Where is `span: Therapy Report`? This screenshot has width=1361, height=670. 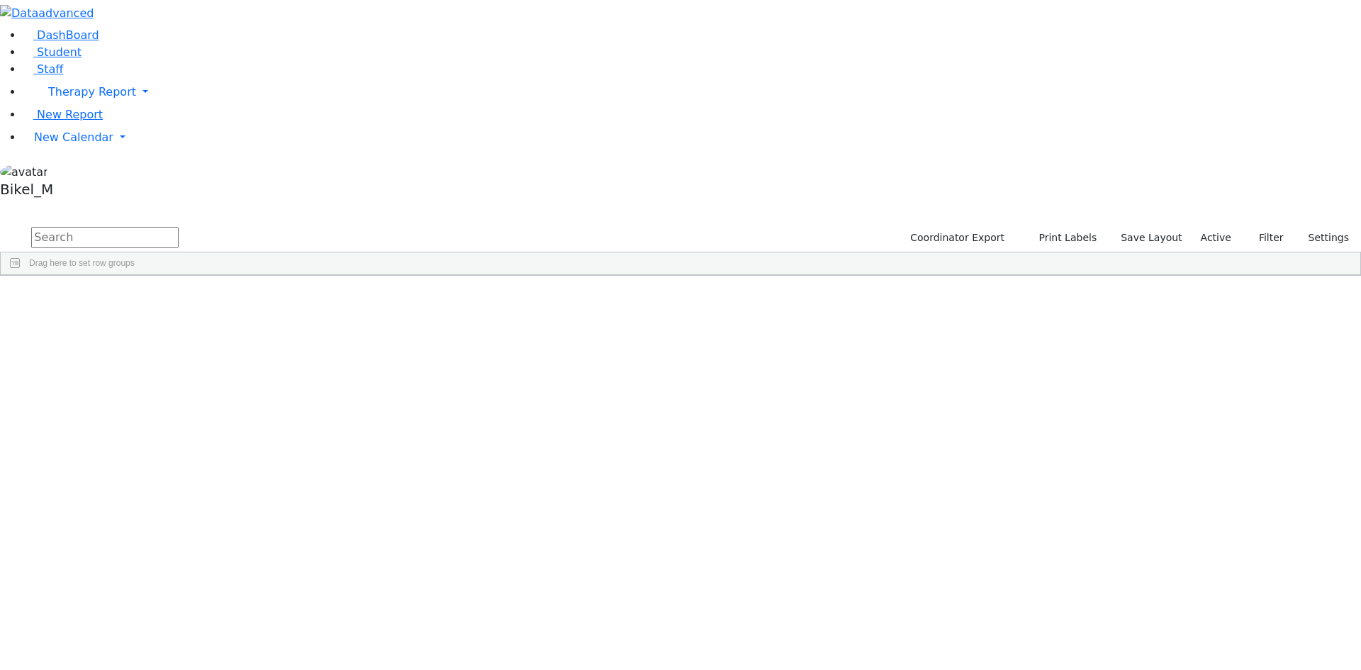
span: Therapy Report is located at coordinates (92, 91).